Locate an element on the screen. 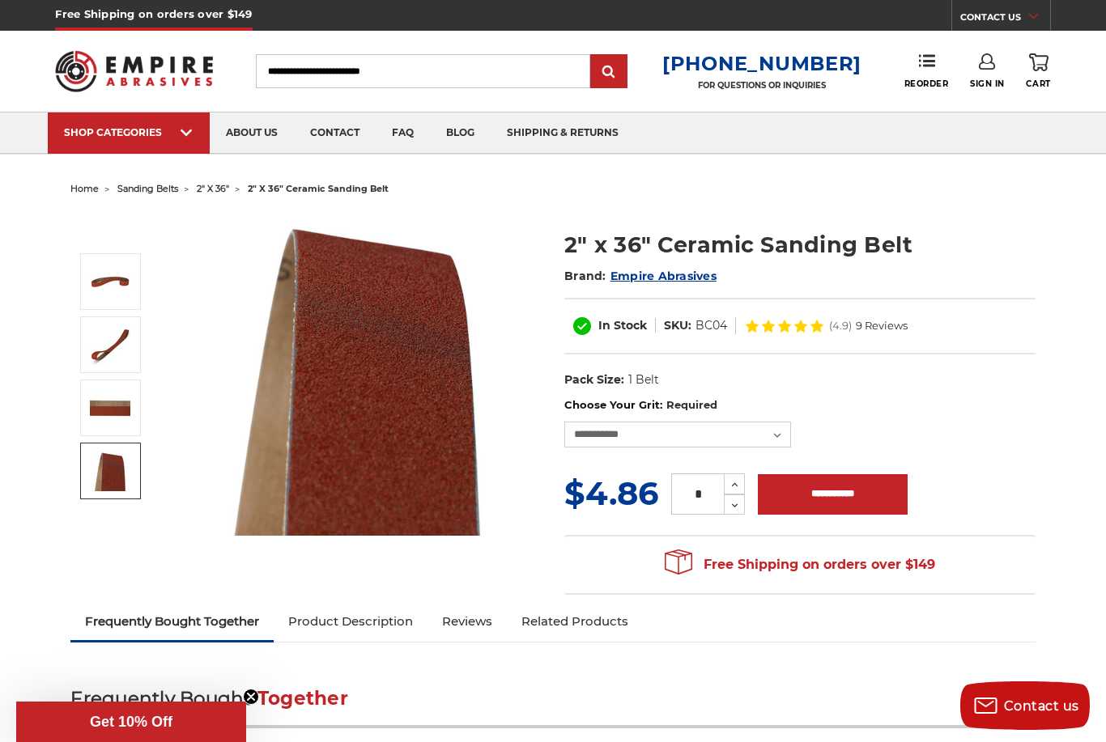 The image size is (1106, 742). span: Frequently Bought is located at coordinates (160, 698).